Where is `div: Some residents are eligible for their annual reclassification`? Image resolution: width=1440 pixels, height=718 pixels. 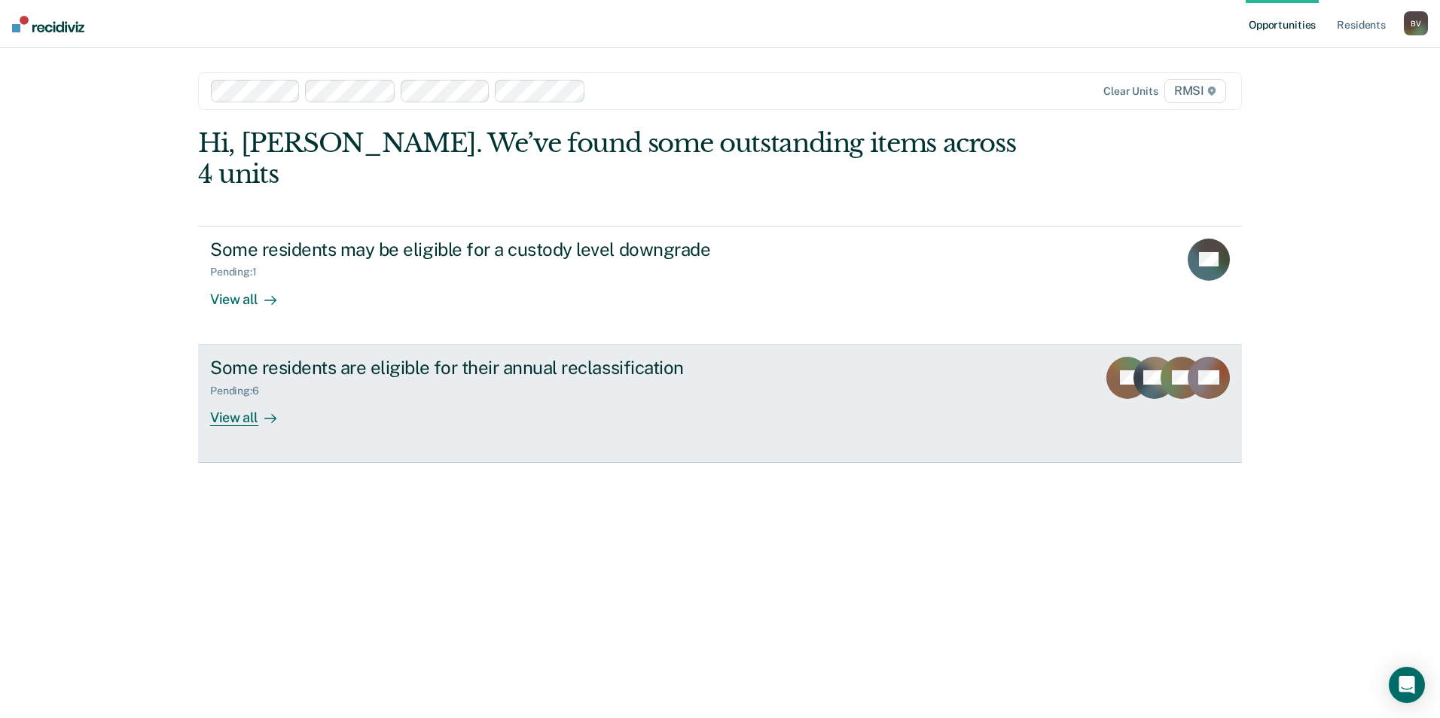
div: Some residents are eligible for their annual reclassification is located at coordinates (474, 367).